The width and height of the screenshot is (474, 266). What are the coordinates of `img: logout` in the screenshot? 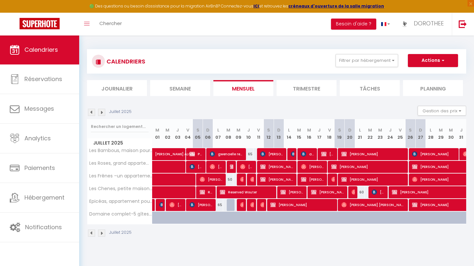 It's located at (462, 24).